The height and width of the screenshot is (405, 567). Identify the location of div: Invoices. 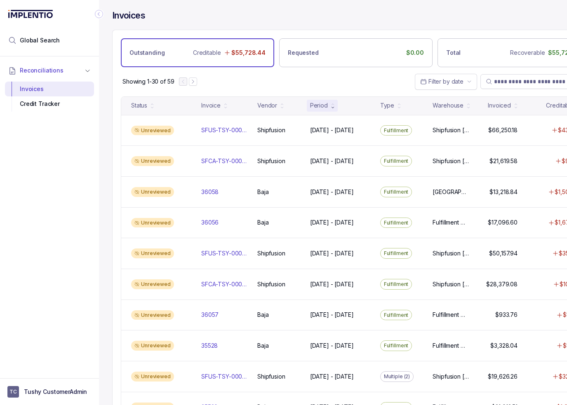
(49, 89).